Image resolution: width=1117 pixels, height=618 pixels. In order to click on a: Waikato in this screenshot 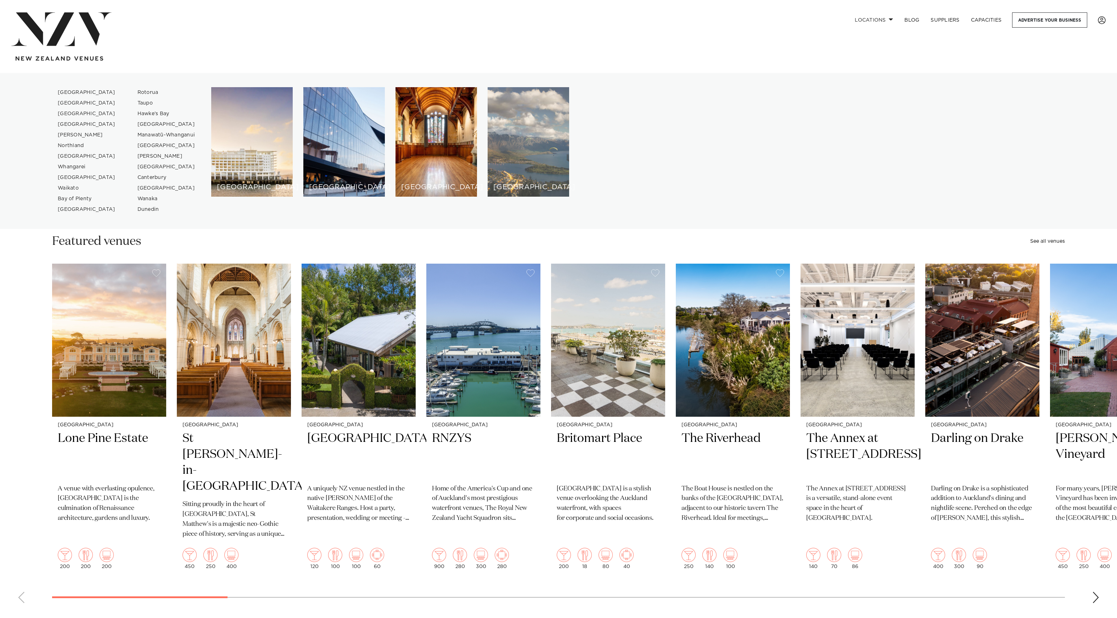, I will do `click(86, 188)`.